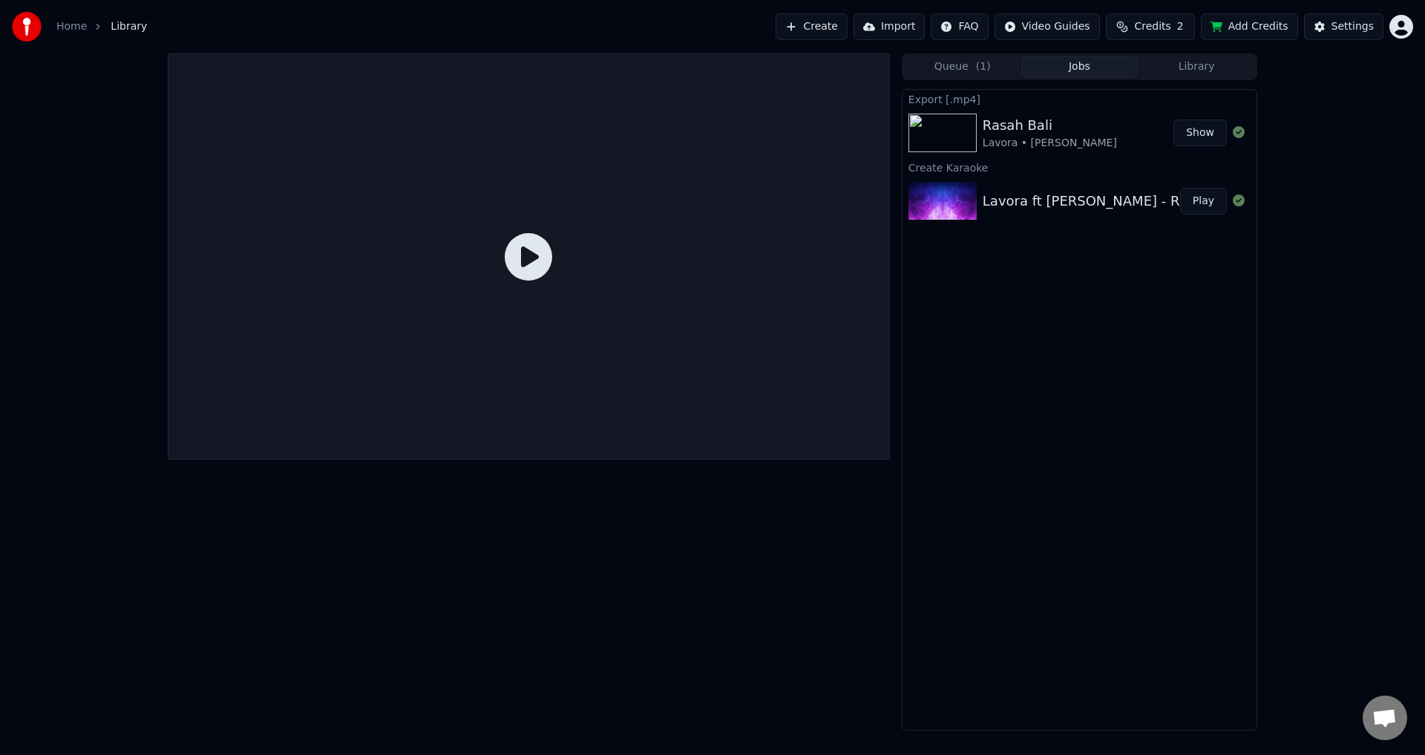 This screenshot has width=1425, height=755. Describe the element at coordinates (1079, 99) in the screenshot. I see `div: Export [.mp4]` at that location.